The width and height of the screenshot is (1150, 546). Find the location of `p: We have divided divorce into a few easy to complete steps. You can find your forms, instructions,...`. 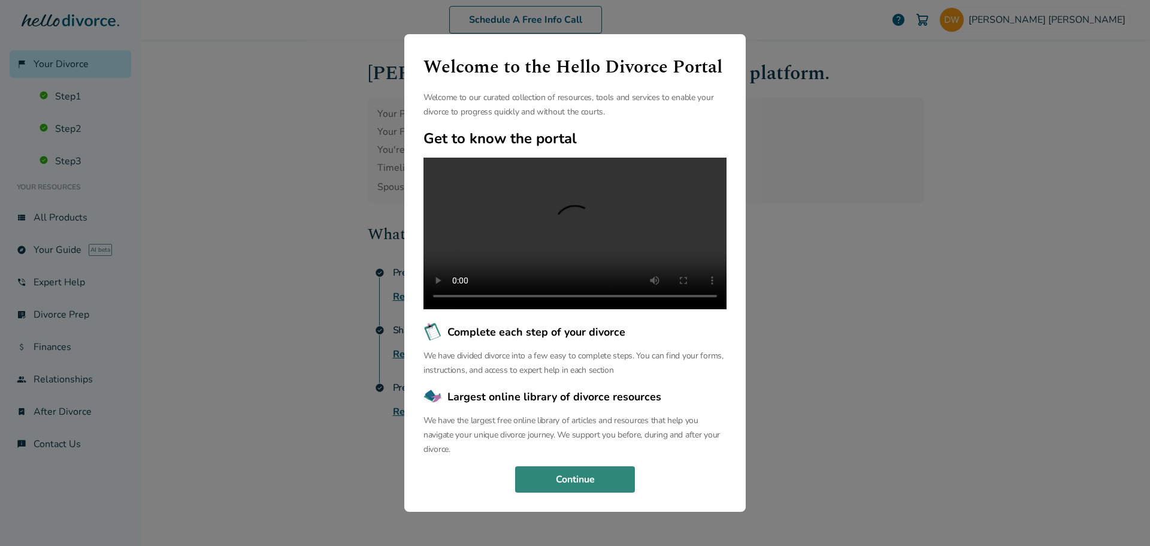

p: We have divided divorce into a few easy to complete steps. You can find your forms, instructions,... is located at coordinates (575, 363).